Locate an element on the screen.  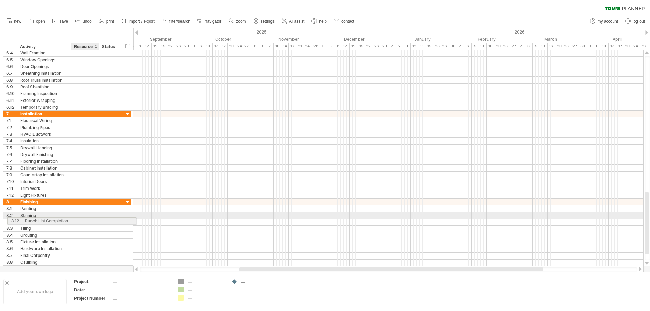
div: Painting is located at coordinates (44, 209).